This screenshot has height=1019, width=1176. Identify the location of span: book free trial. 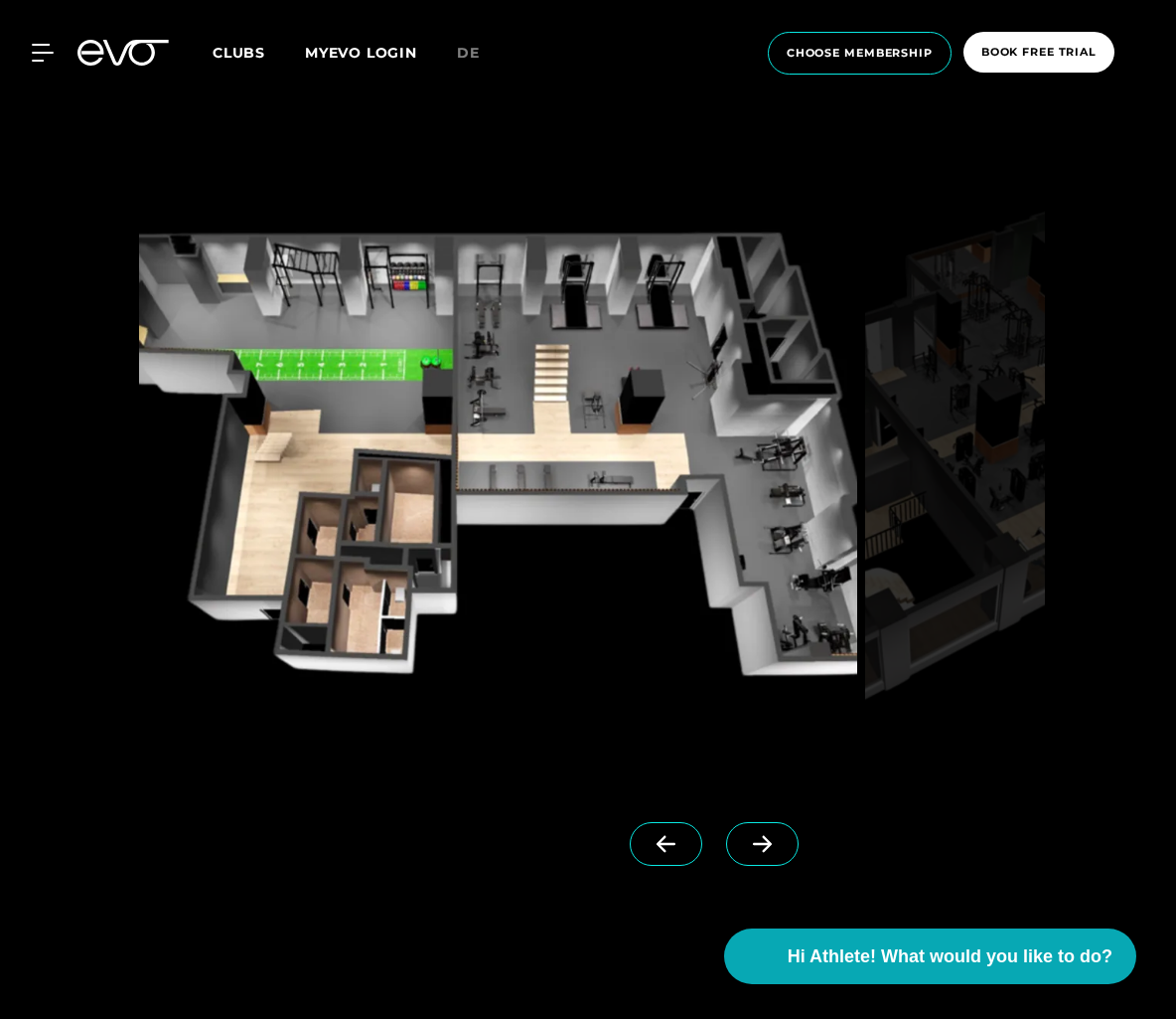
(1039, 52).